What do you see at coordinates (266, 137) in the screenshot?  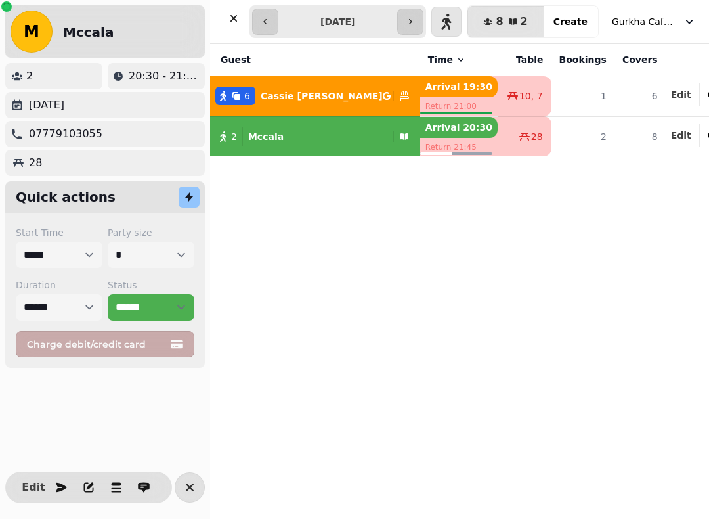 I see `p: Mccala` at bounding box center [266, 137].